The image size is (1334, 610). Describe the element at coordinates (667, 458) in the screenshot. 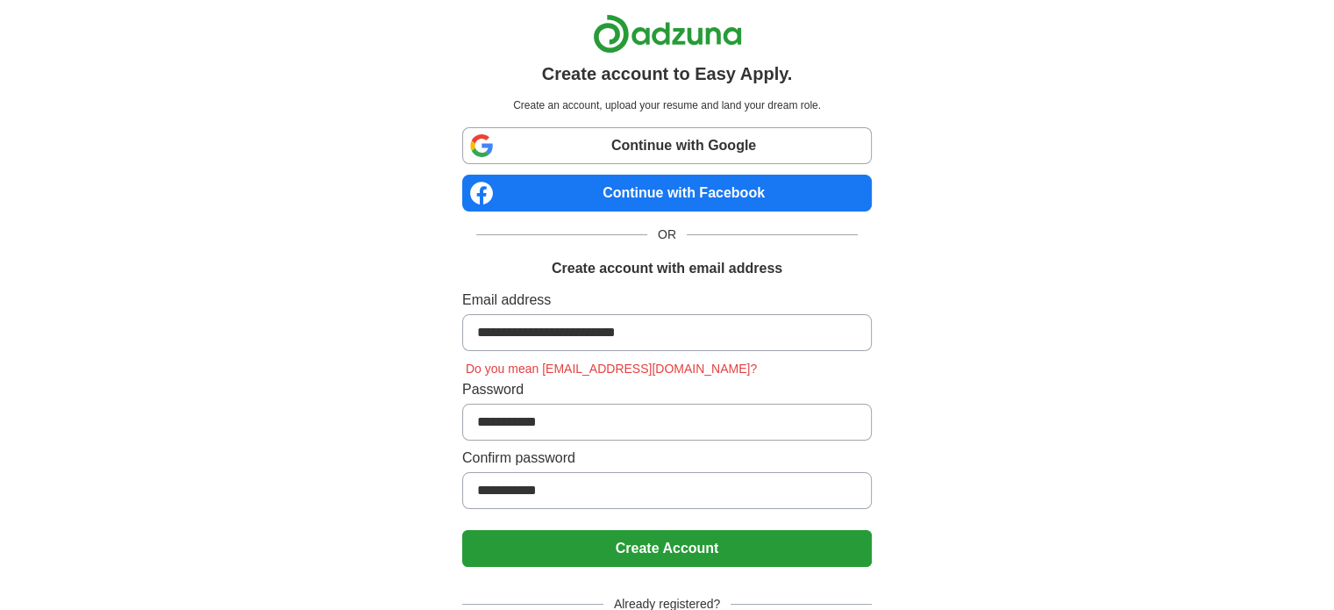

I see `label: Confirm password` at that location.